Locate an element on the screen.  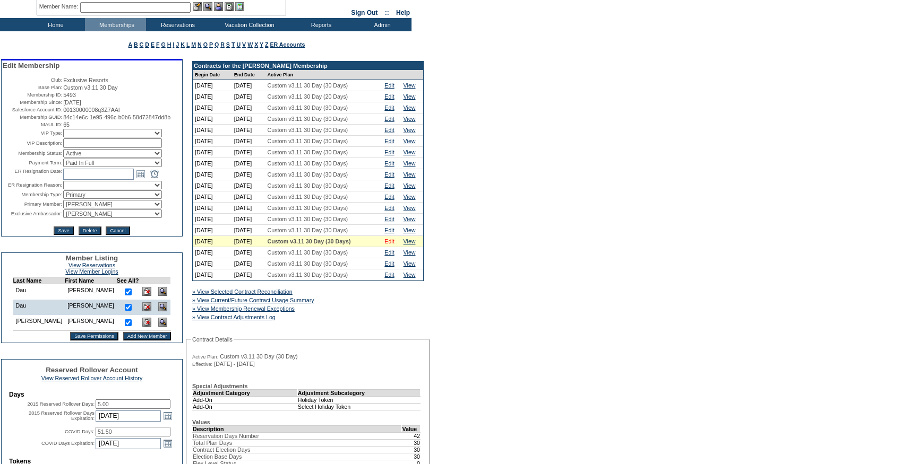
a: View Member Logins is located at coordinates (91, 272).